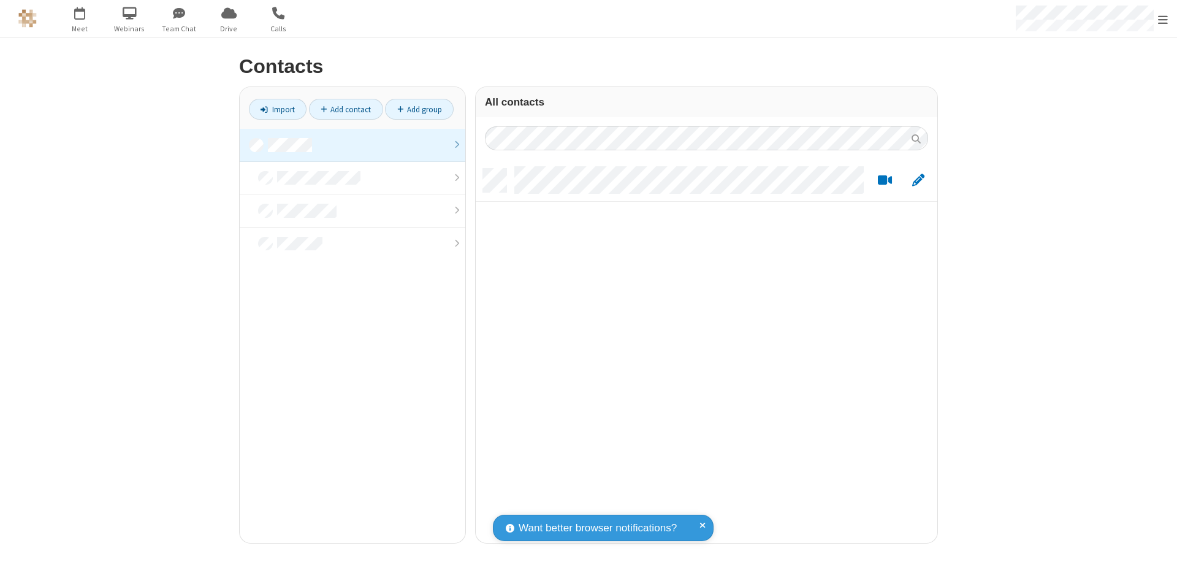 The width and height of the screenshot is (1177, 562). What do you see at coordinates (346, 109) in the screenshot?
I see `a: Add contact` at bounding box center [346, 109].